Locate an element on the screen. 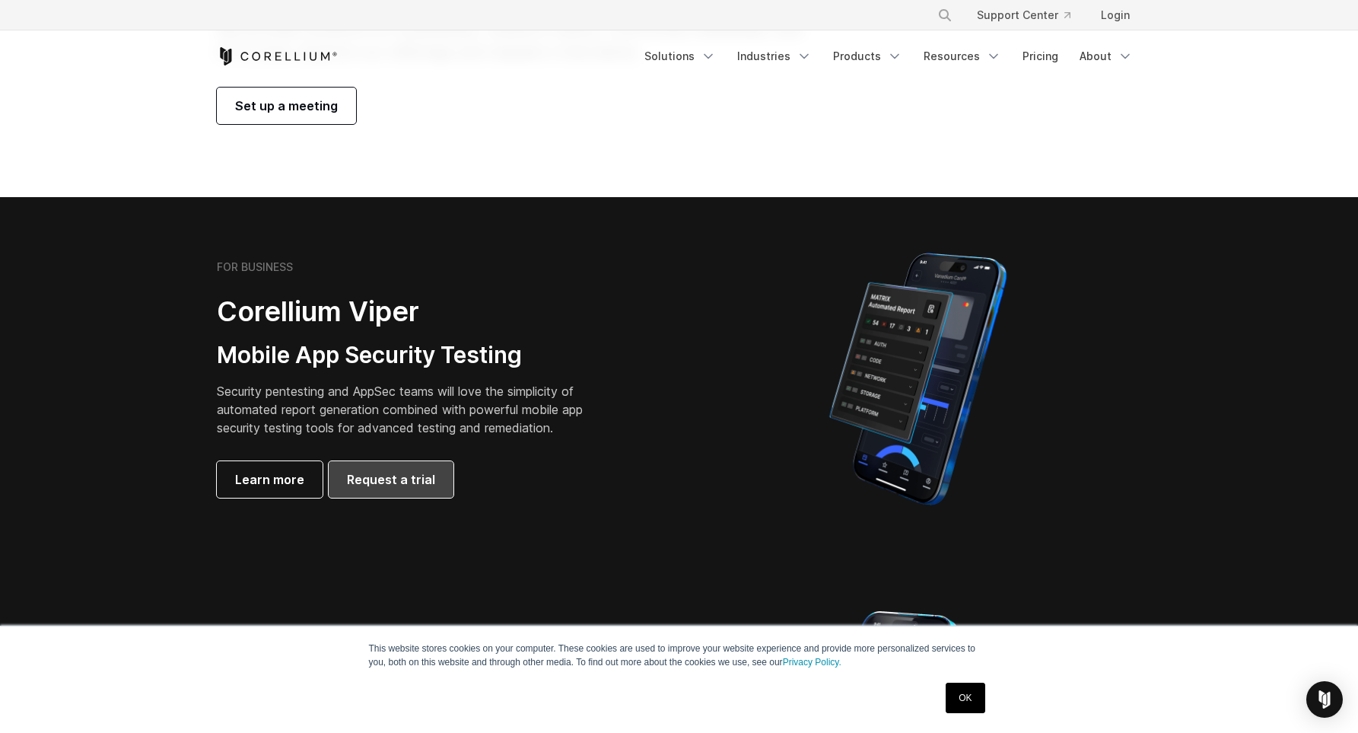  img: Corellium MATRIX automated report on iPhone showing app vulnerability test results across securit... is located at coordinates (918, 379).